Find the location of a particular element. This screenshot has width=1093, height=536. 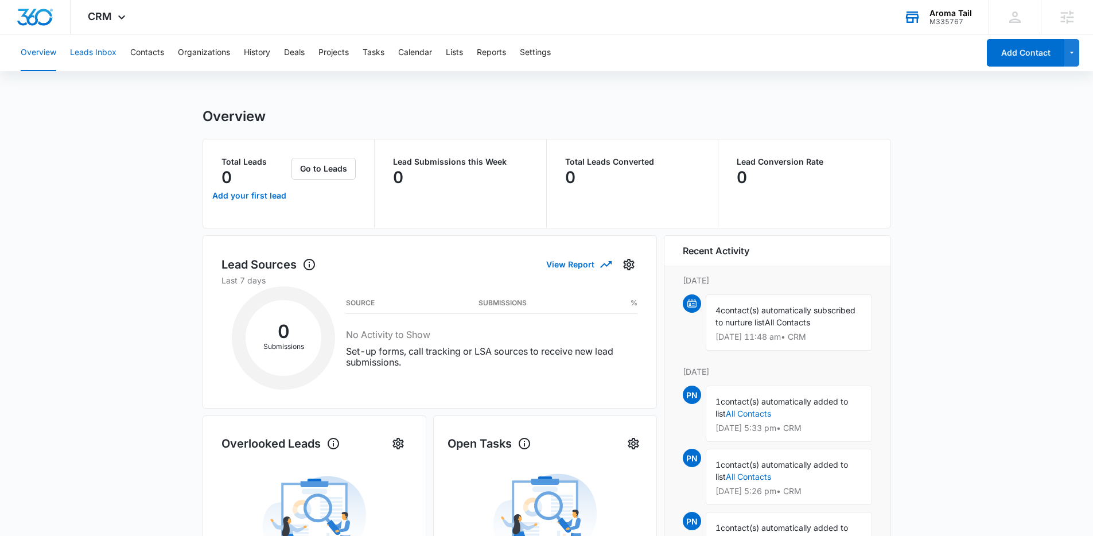

a: Add your first lead is located at coordinates (250, 196).